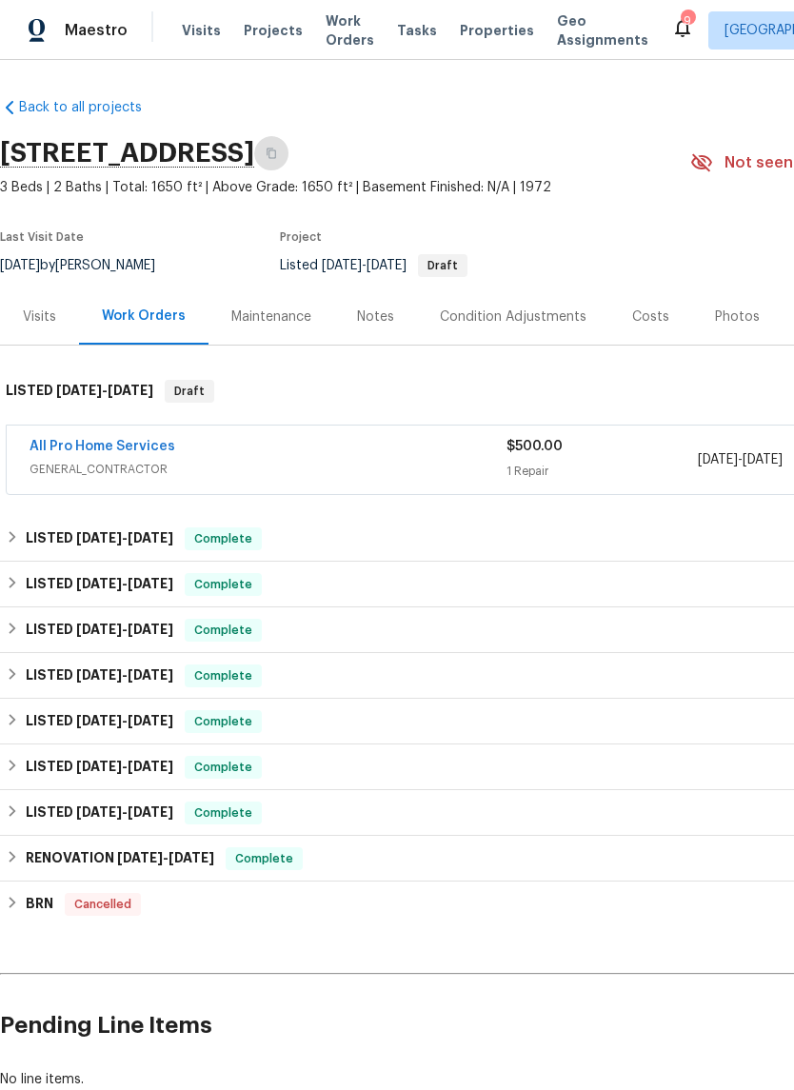 This screenshot has width=794, height=1090. I want to click on span: Visits, so click(201, 30).